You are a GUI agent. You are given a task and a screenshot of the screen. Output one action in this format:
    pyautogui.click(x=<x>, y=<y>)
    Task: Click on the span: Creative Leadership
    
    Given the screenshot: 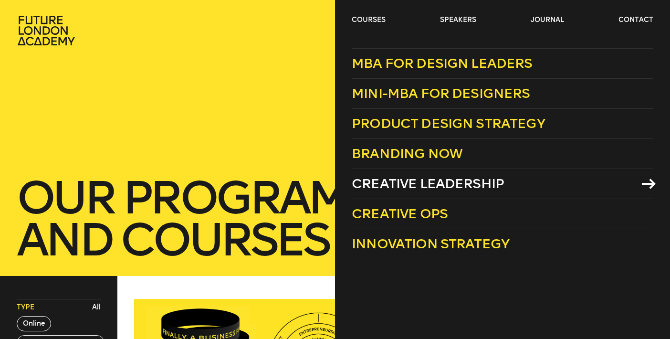 What is the action you would take?
    pyautogui.click(x=428, y=183)
    